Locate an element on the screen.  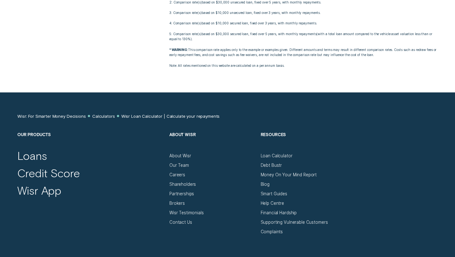
div: Supporting Vulnerable Customers is located at coordinates (294, 222).